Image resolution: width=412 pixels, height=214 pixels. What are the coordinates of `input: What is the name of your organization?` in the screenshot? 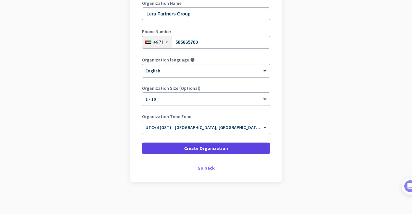 It's located at (206, 14).